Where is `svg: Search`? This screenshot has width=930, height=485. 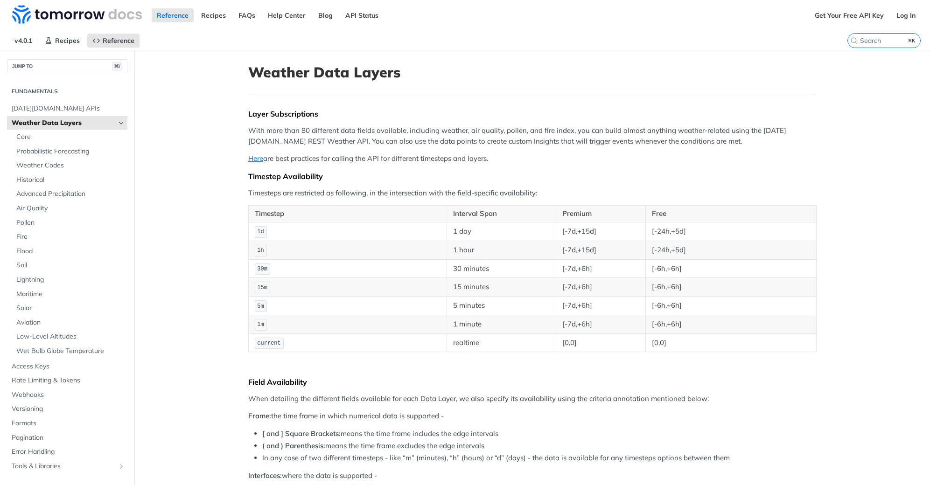
svg: Search is located at coordinates (854, 41).